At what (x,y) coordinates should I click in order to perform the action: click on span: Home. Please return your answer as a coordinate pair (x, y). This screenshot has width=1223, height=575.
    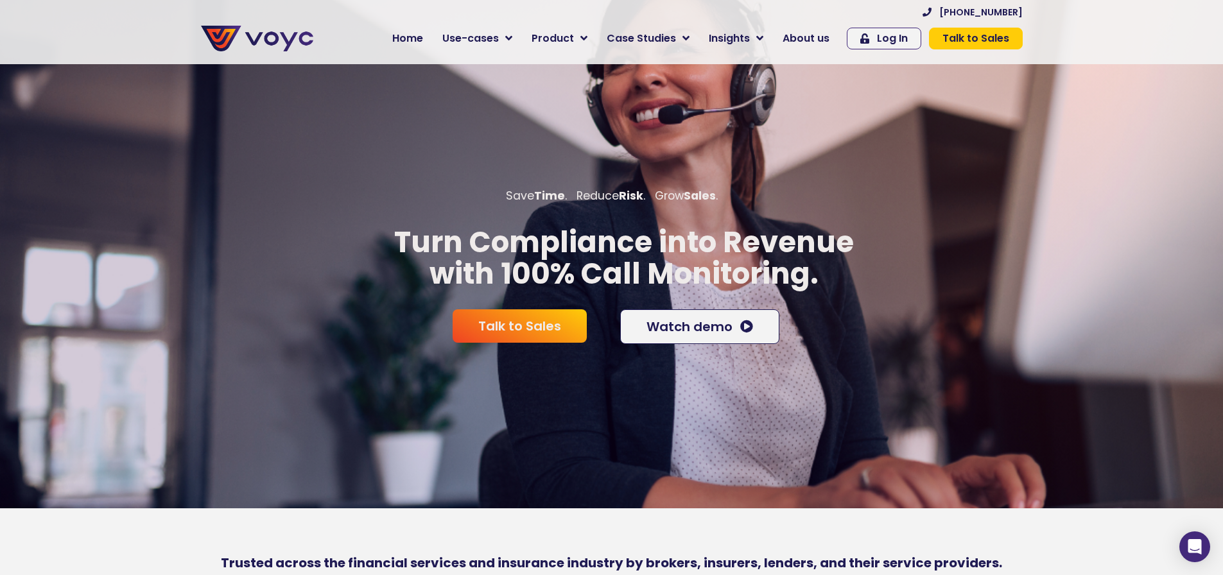
    Looking at the image, I should click on (408, 39).